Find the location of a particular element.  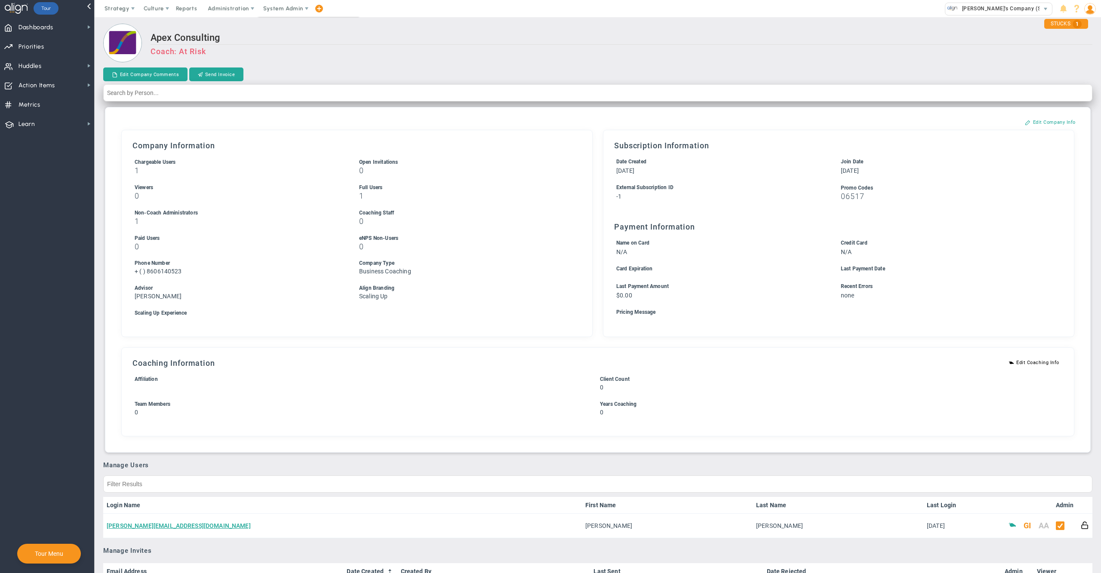

a: Last Login is located at coordinates (947, 505).